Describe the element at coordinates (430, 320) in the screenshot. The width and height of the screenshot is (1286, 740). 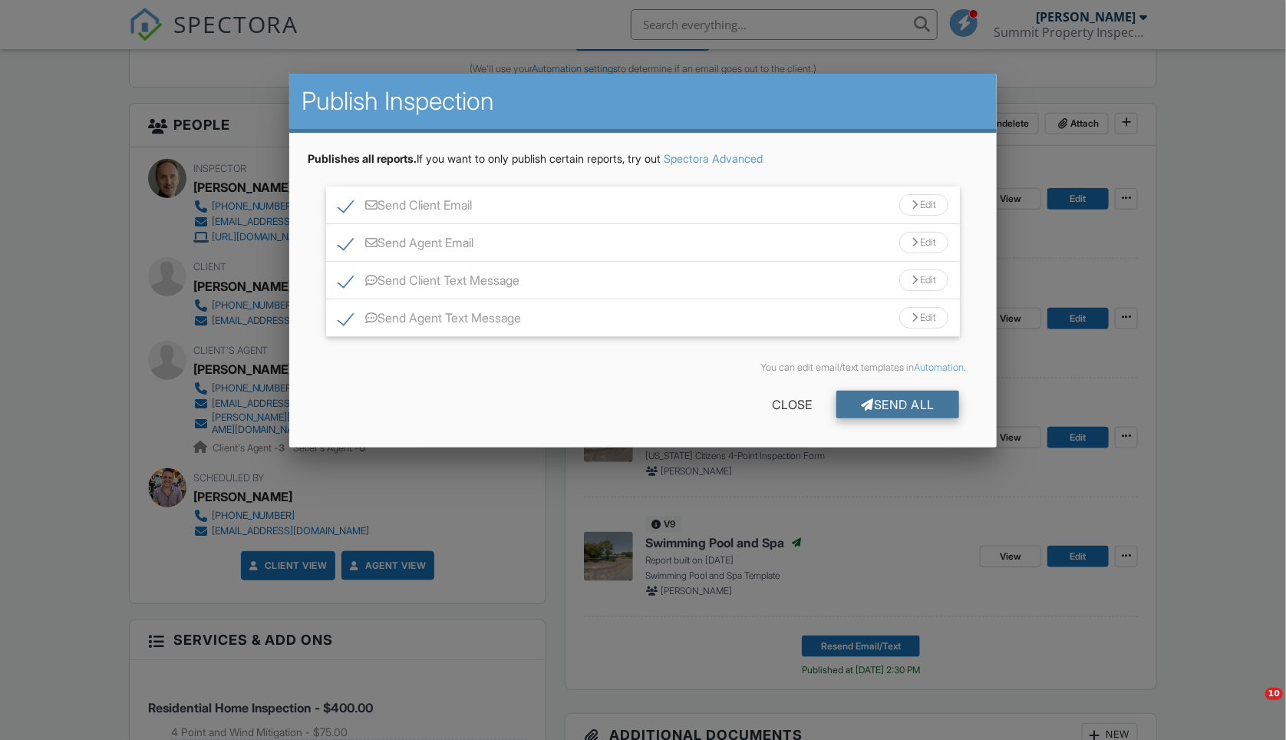
I see `label: Send Agent Text Message` at that location.